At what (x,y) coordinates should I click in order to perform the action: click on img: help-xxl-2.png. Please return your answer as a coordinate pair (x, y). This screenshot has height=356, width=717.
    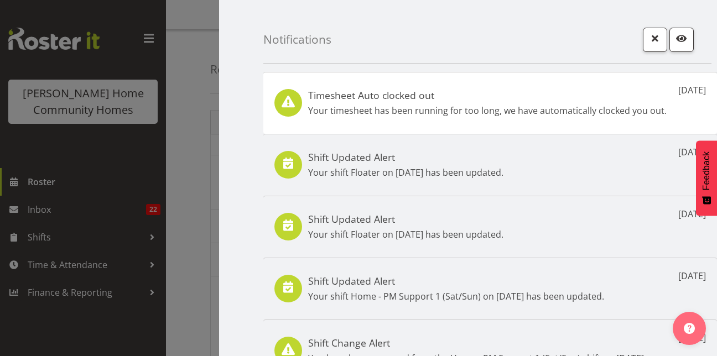
    Looking at the image, I should click on (690, 329).